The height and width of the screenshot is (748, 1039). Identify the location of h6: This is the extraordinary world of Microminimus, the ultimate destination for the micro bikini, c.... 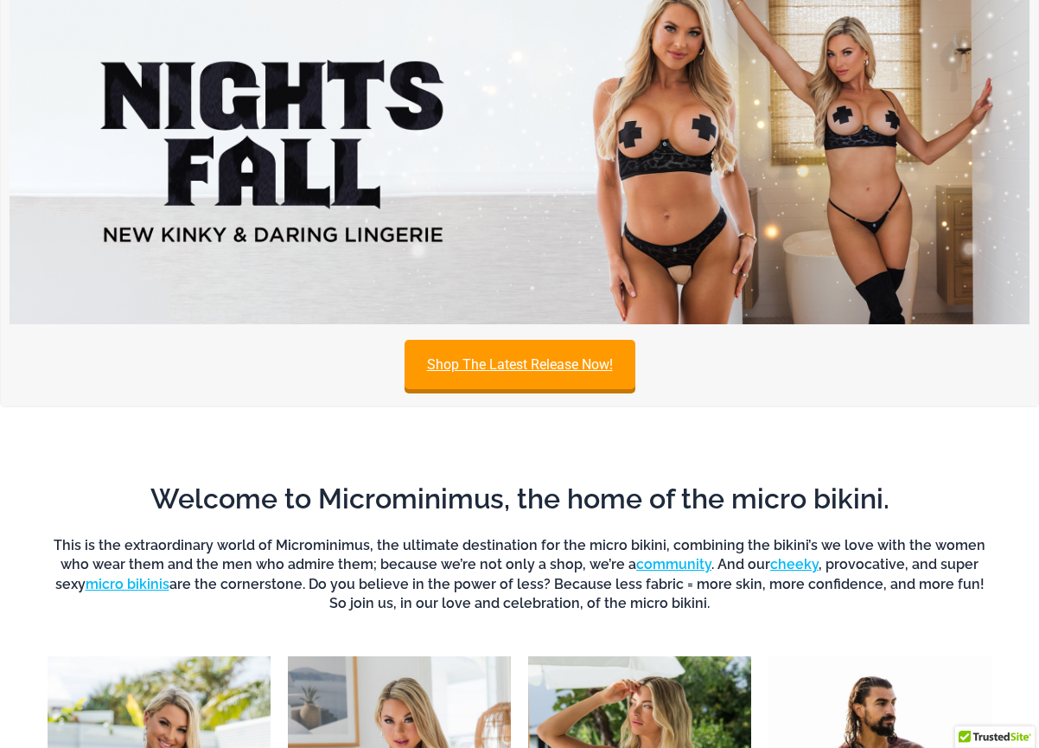
(520, 575).